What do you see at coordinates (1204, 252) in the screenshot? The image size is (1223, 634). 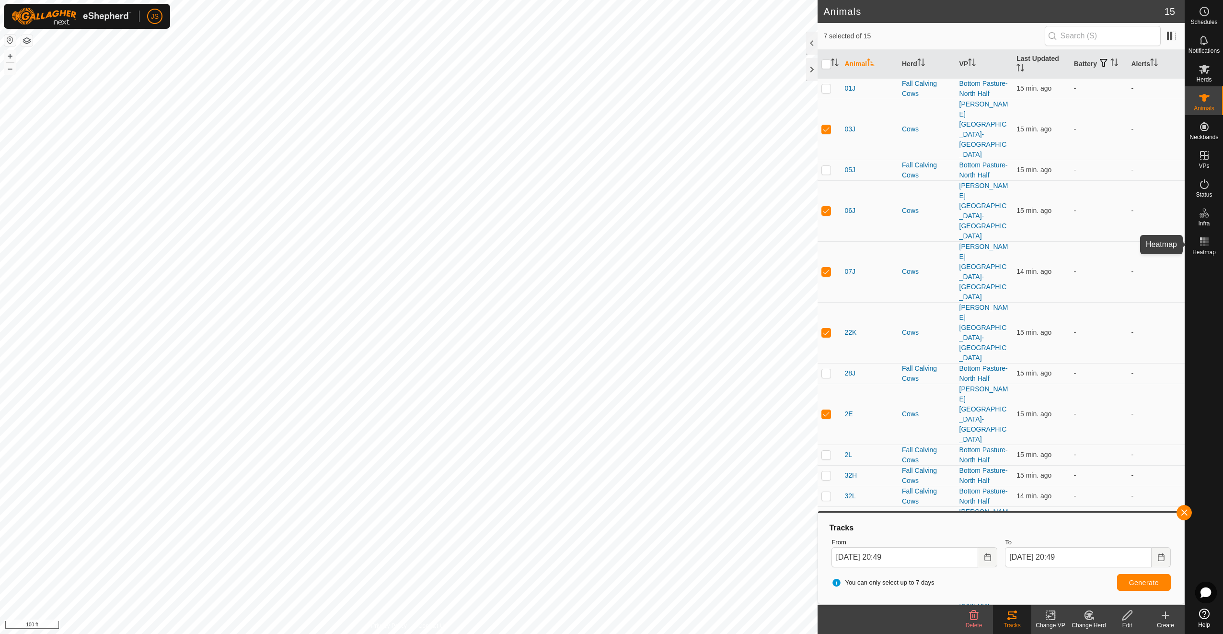 I see `span: Heatmap` at bounding box center [1204, 252].